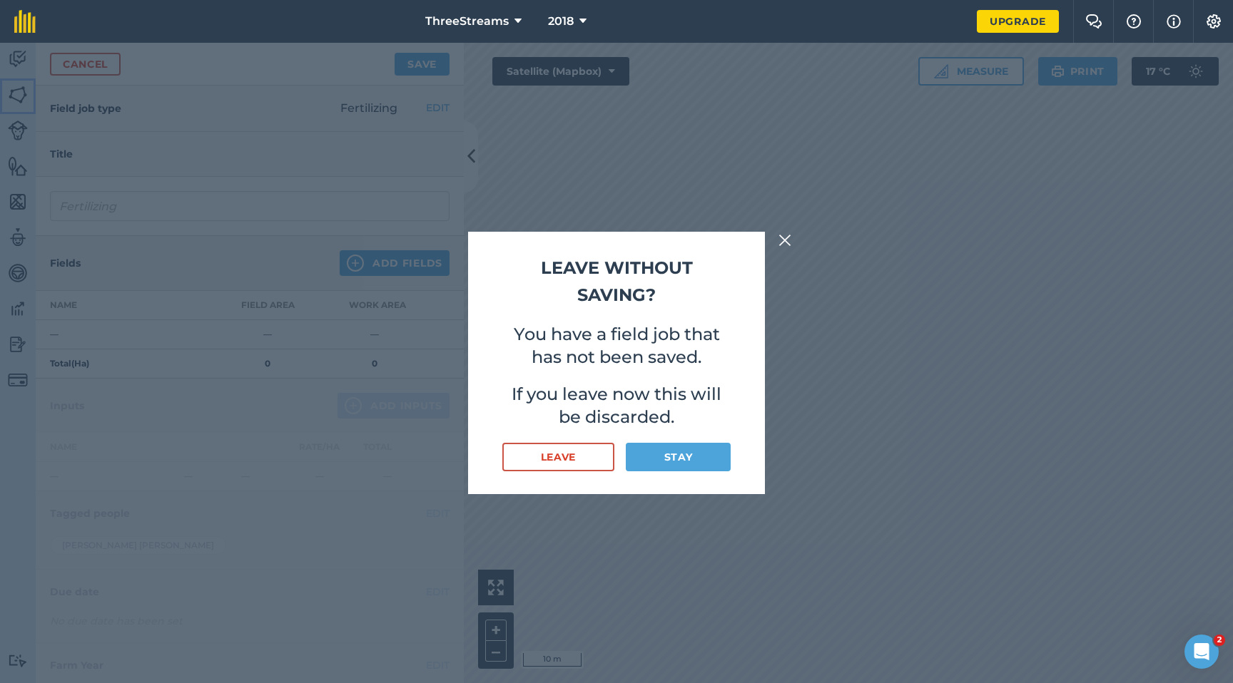 This screenshot has height=683, width=1233. Describe the element at coordinates (785, 240) in the screenshot. I see `img: svg+xml;base64,PHN2ZyB4bWxucz0iaHR0cDovL3d3dy53My5vcmcvMjAwMC9zdmciIHdpZHRoPSIyMiIgaGVpZ2h0PSIzMC...` at that location.